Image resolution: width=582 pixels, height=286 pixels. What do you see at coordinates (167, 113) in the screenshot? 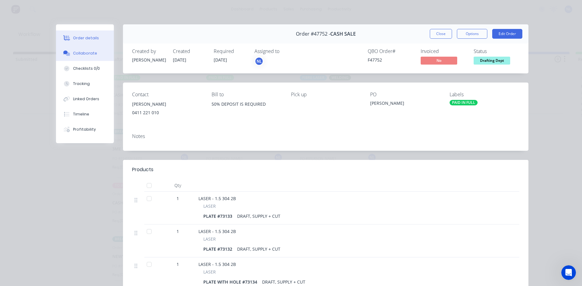
I see `div: 0411 221 010` at bounding box center [167, 113].